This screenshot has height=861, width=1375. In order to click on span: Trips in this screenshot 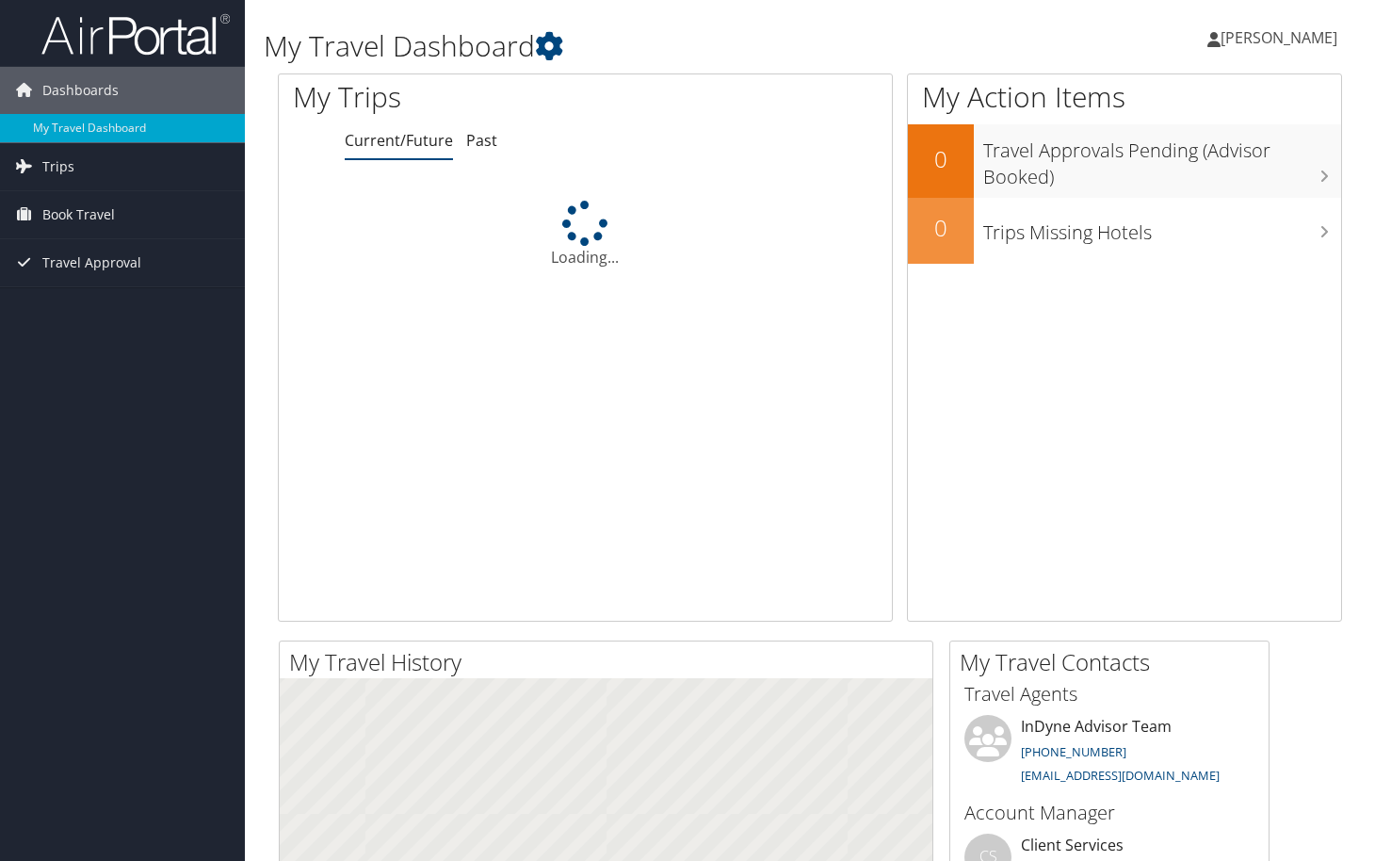, I will do `click(58, 167)`.